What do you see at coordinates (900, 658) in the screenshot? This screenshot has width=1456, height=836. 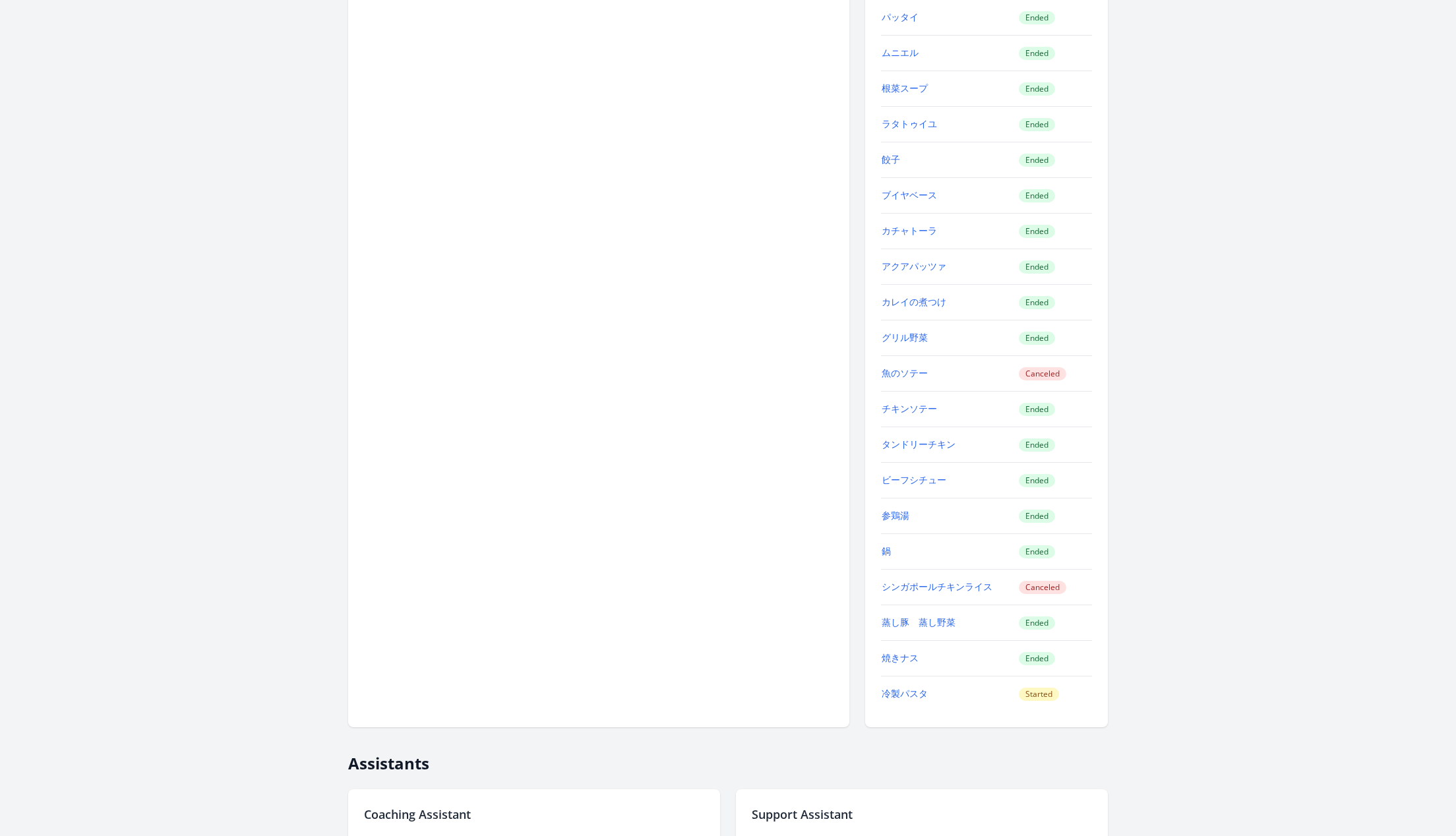 I see `a: 焼きナス` at bounding box center [900, 658].